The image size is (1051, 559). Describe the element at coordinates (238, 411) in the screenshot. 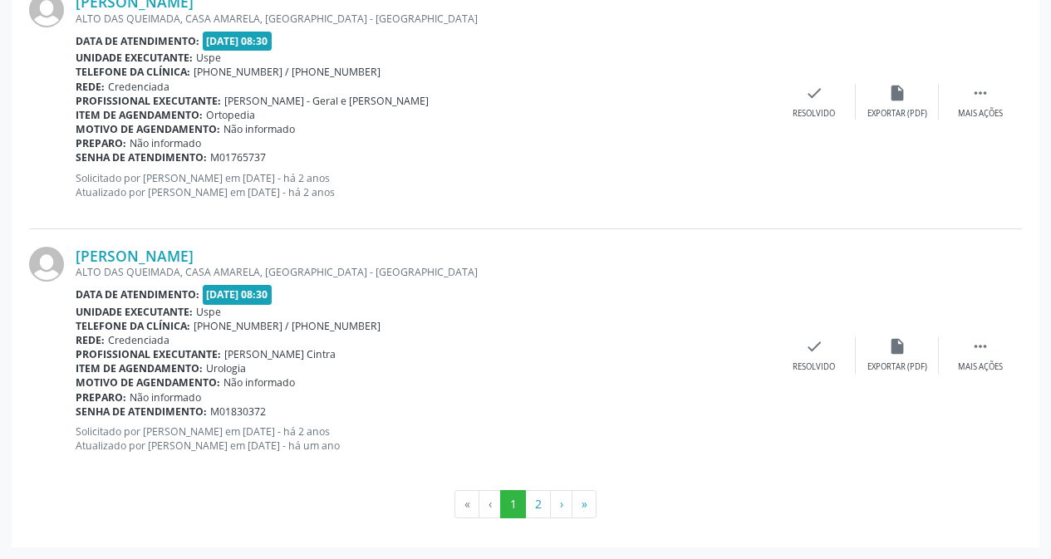

I see `span: M01830372` at that location.